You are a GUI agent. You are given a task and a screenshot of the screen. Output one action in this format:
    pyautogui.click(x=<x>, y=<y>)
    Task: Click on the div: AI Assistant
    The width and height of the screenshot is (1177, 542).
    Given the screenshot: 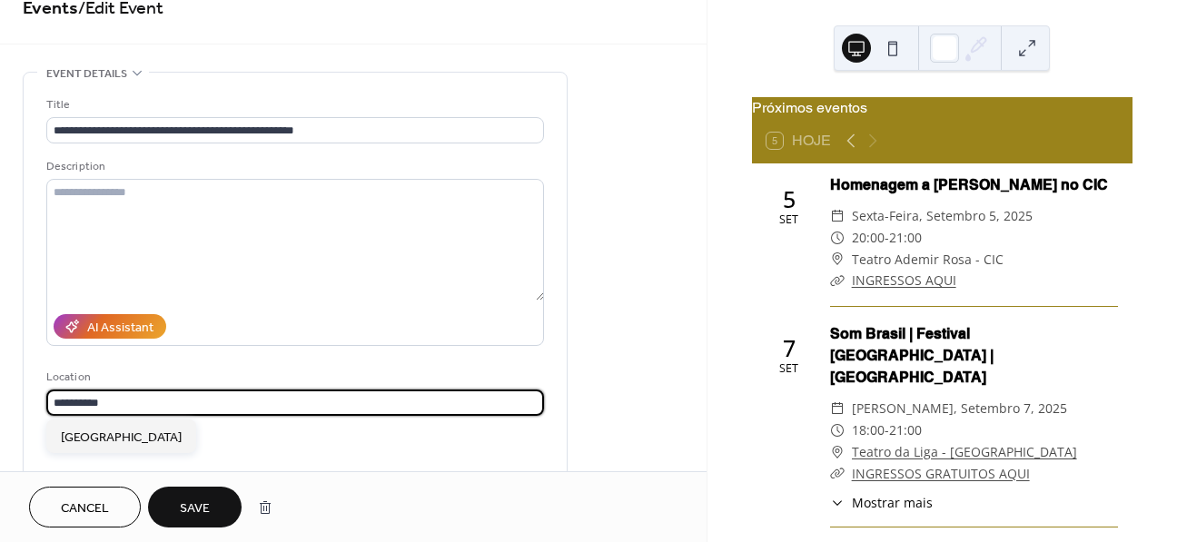 What is the action you would take?
    pyautogui.click(x=120, y=328)
    